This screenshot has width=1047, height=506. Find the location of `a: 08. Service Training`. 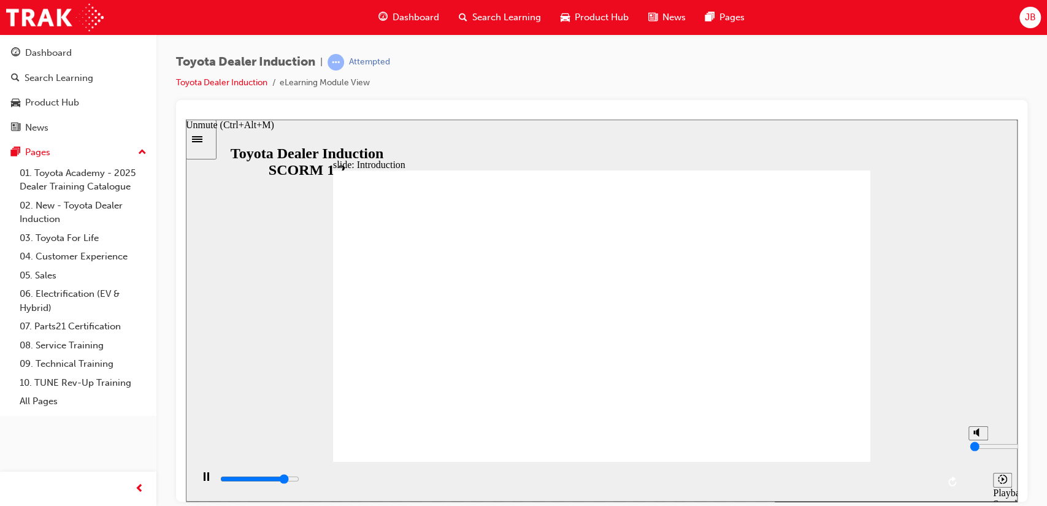

a: 08. Service Training is located at coordinates (83, 345).